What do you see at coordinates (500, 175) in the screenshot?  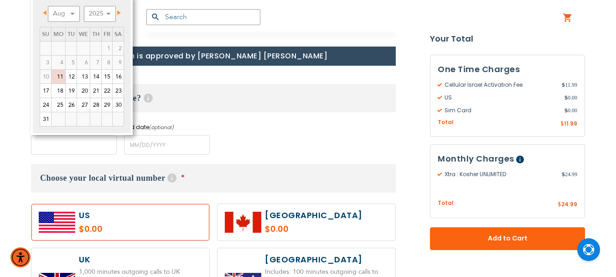 I see `span: Xtra : Kosher UNLIMITED` at bounding box center [500, 175].